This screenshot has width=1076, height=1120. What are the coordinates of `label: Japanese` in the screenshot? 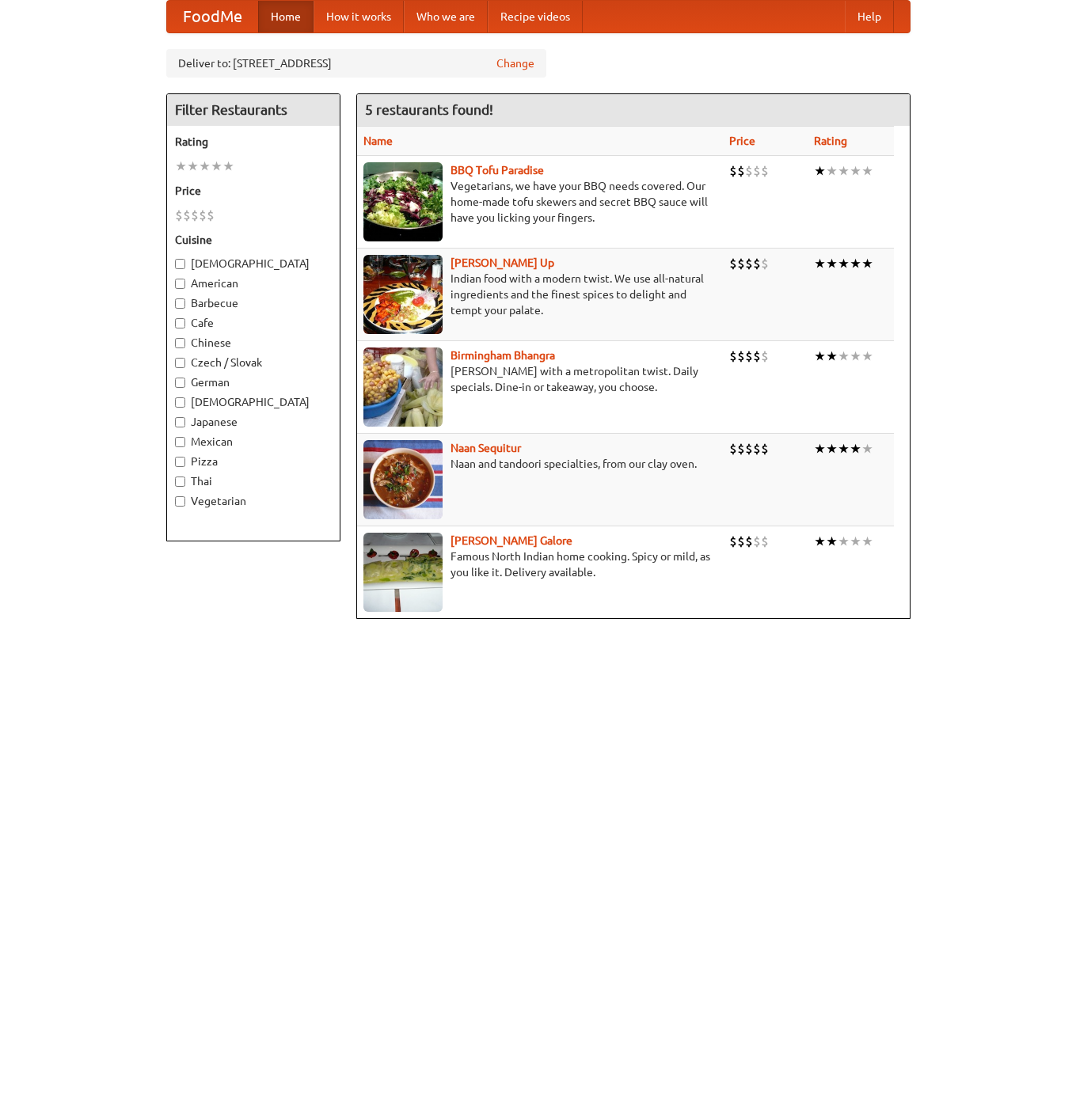 It's located at (253, 422).